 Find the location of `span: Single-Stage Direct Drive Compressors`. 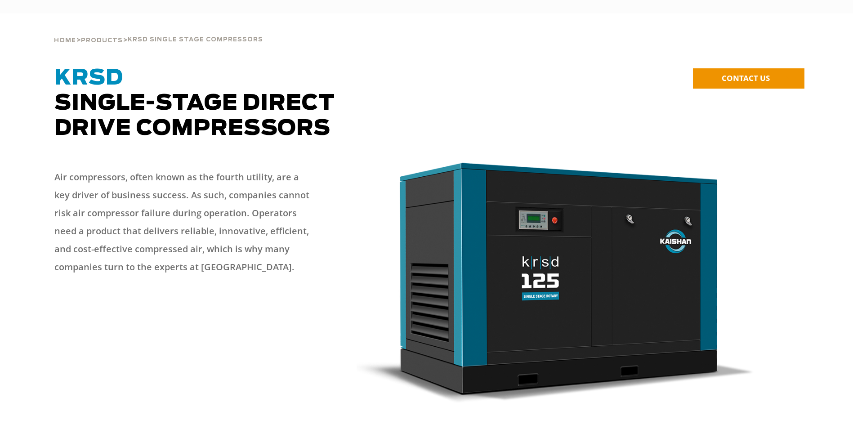

span: Single-Stage Direct Drive Compressors is located at coordinates (195, 103).